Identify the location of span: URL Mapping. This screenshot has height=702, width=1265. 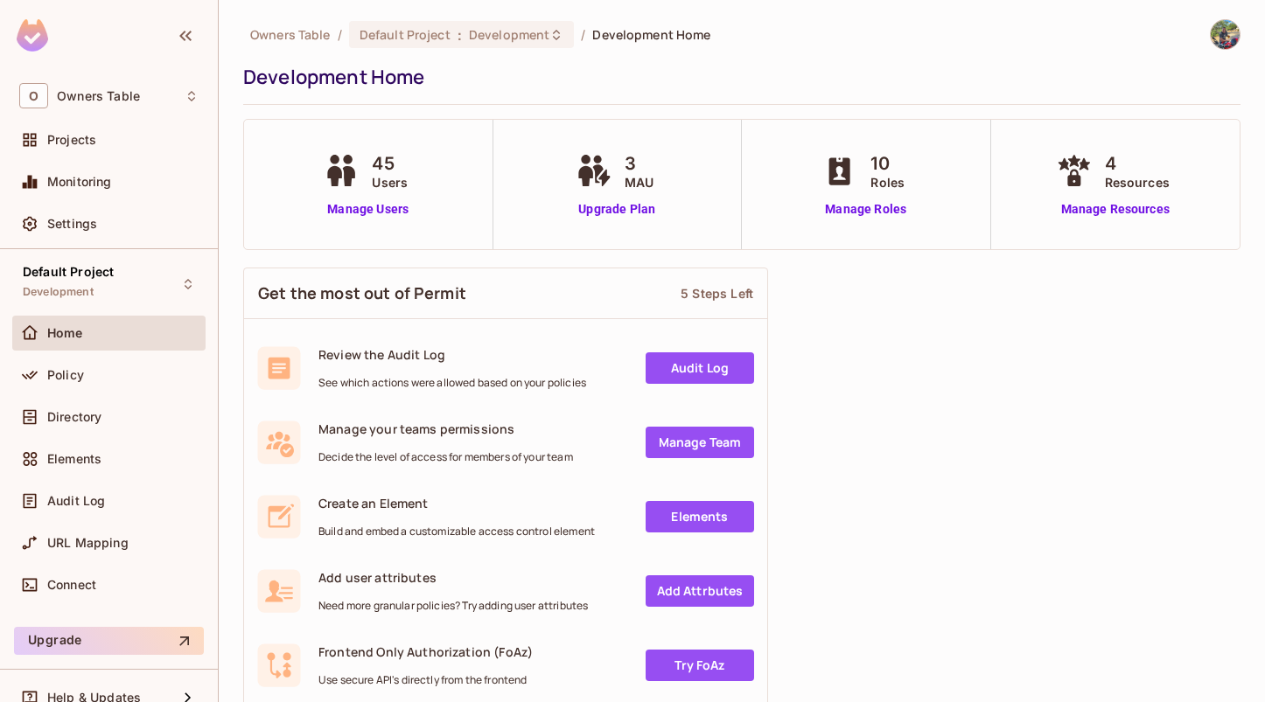
(87, 543).